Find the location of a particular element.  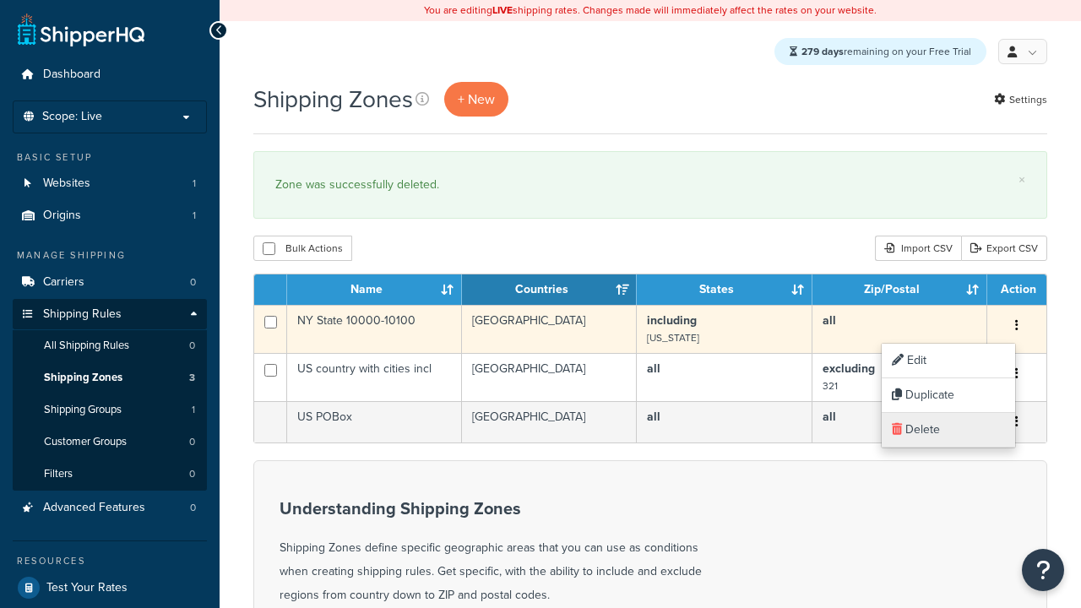

th: Zip/Postal: activate to sort column ascending is located at coordinates (899, 290).